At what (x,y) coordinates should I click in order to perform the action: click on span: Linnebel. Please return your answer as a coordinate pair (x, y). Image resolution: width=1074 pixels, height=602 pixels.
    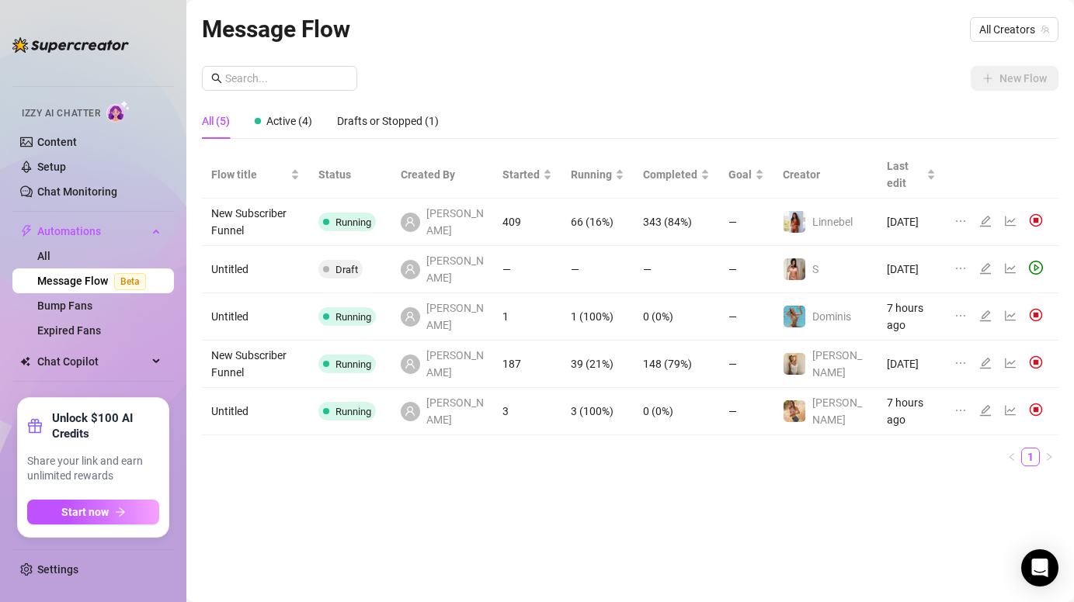
    Looking at the image, I should click on (832, 222).